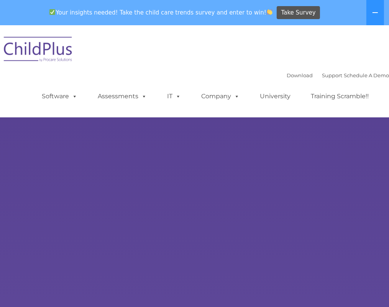  What do you see at coordinates (298, 13) in the screenshot?
I see `span: Take Survey` at bounding box center [298, 13].